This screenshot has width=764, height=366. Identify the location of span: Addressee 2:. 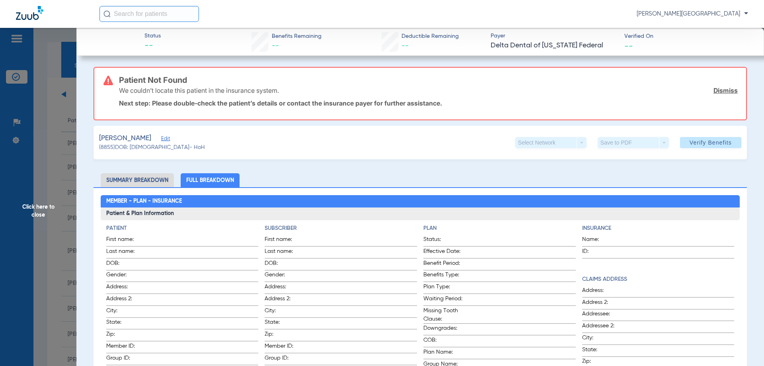
(602, 327).